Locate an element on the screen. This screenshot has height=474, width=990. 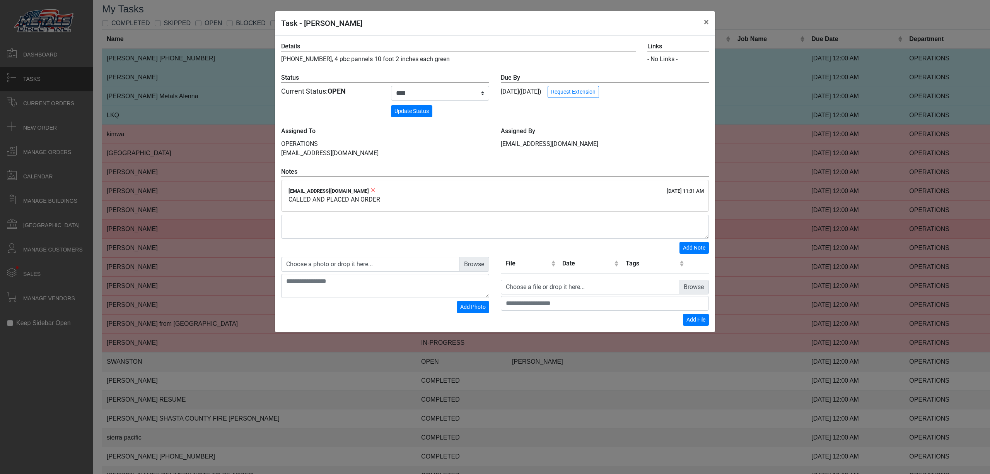
div: File is located at coordinates (527, 263).